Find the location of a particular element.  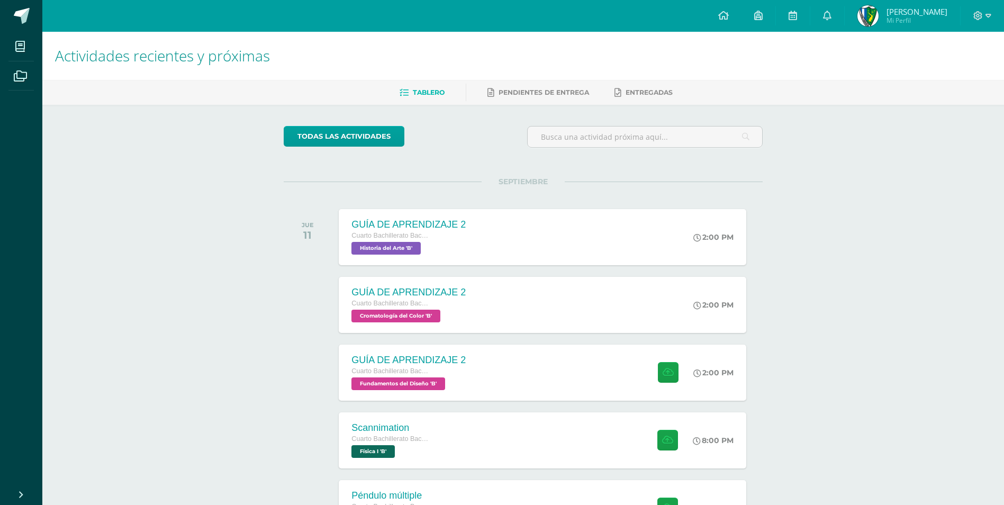

span: Cromatología del Color 'B' is located at coordinates (396, 316).